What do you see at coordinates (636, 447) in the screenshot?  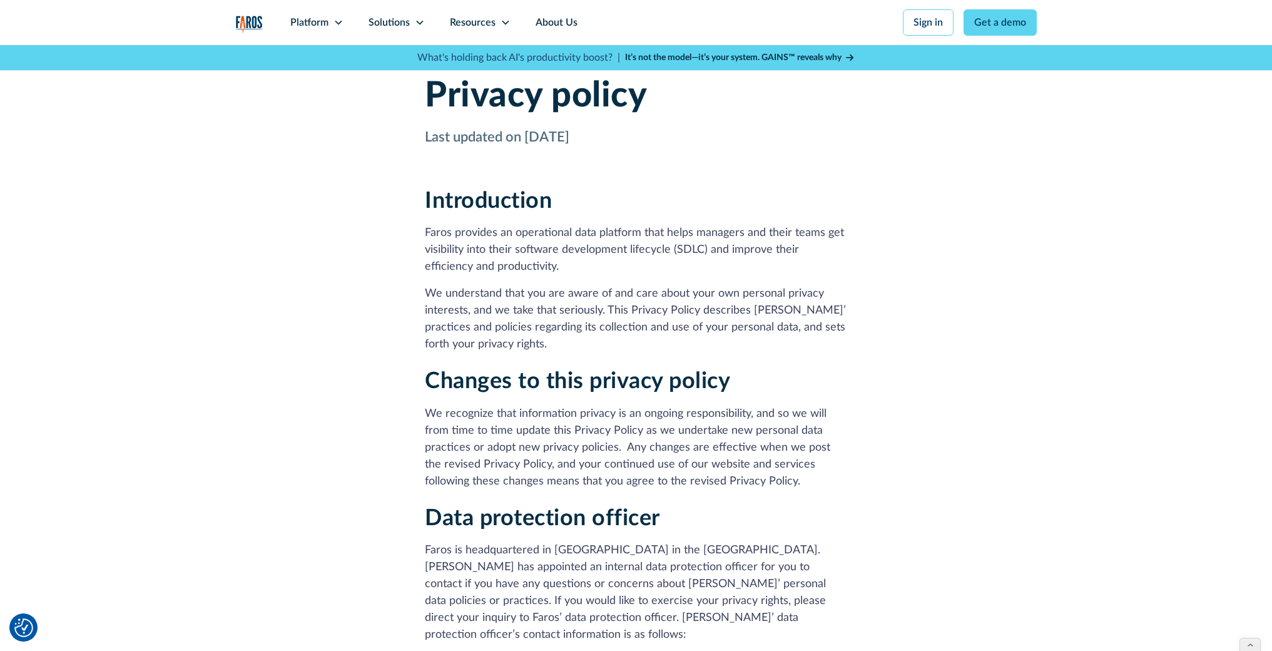 I see `p: We recognize that information privacy is an ongoing responsibility, and so we will from time to t...` at bounding box center [636, 447].